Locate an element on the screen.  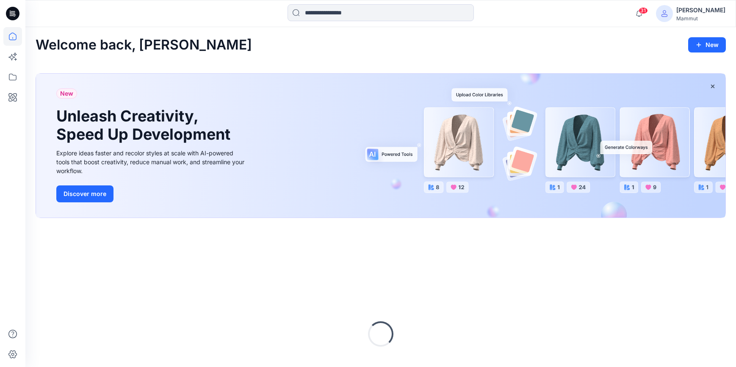
h1: Unleash Creativity, Speed Up Development is located at coordinates (145, 125).